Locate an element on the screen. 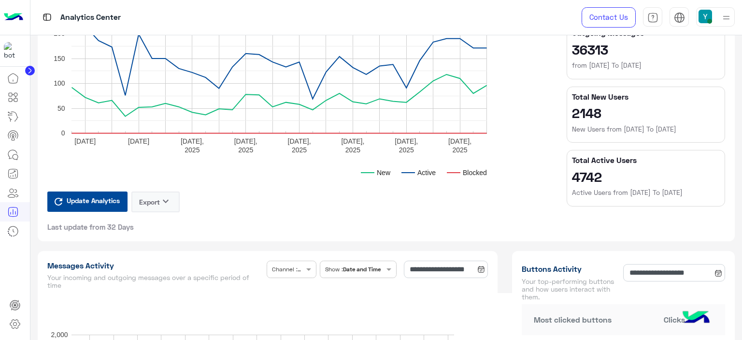  b: Date and Time is located at coordinates (362, 269).